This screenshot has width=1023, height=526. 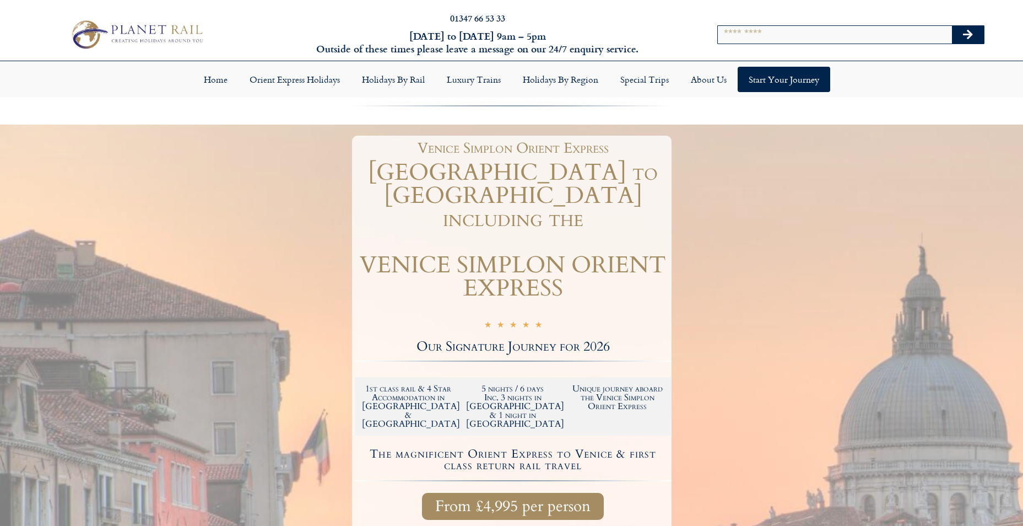 I want to click on h2: Unique journey aboard the Venice Simplon Orient Express, so click(x=617, y=397).